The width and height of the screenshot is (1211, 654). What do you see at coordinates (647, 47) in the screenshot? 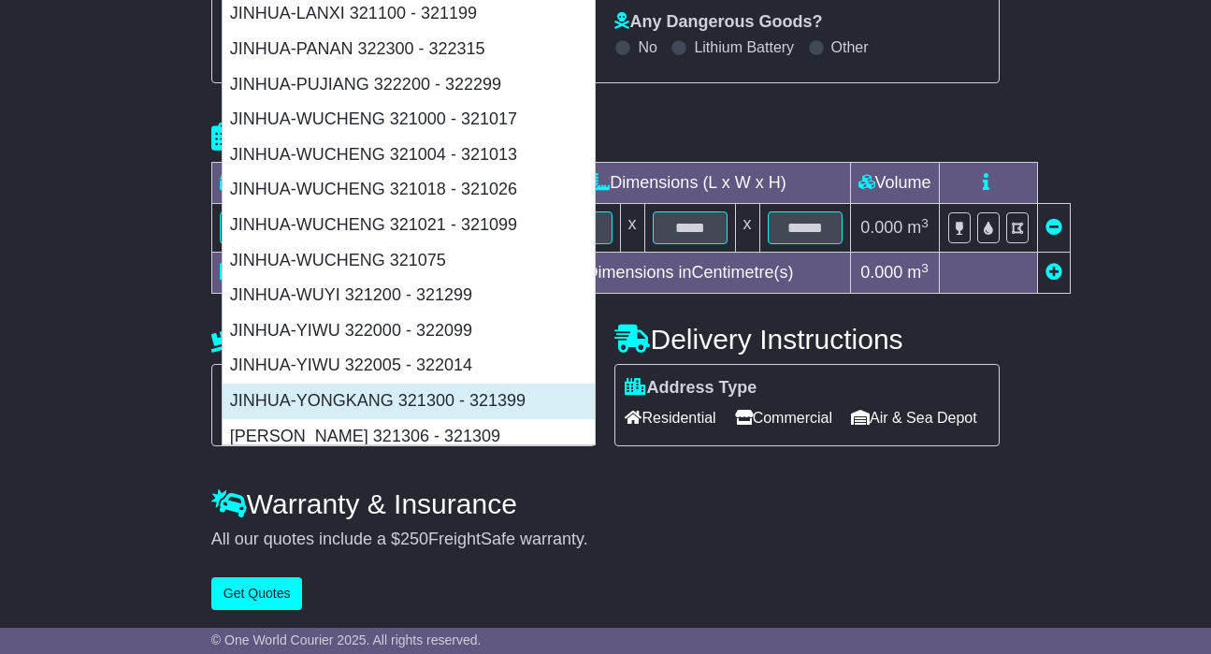
I see `label: No` at bounding box center [647, 47].